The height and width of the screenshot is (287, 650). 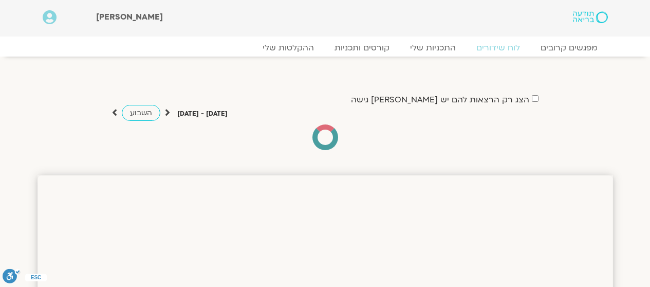 What do you see at coordinates (569, 48) in the screenshot?
I see `a: מפגשים קרובים` at bounding box center [569, 48].